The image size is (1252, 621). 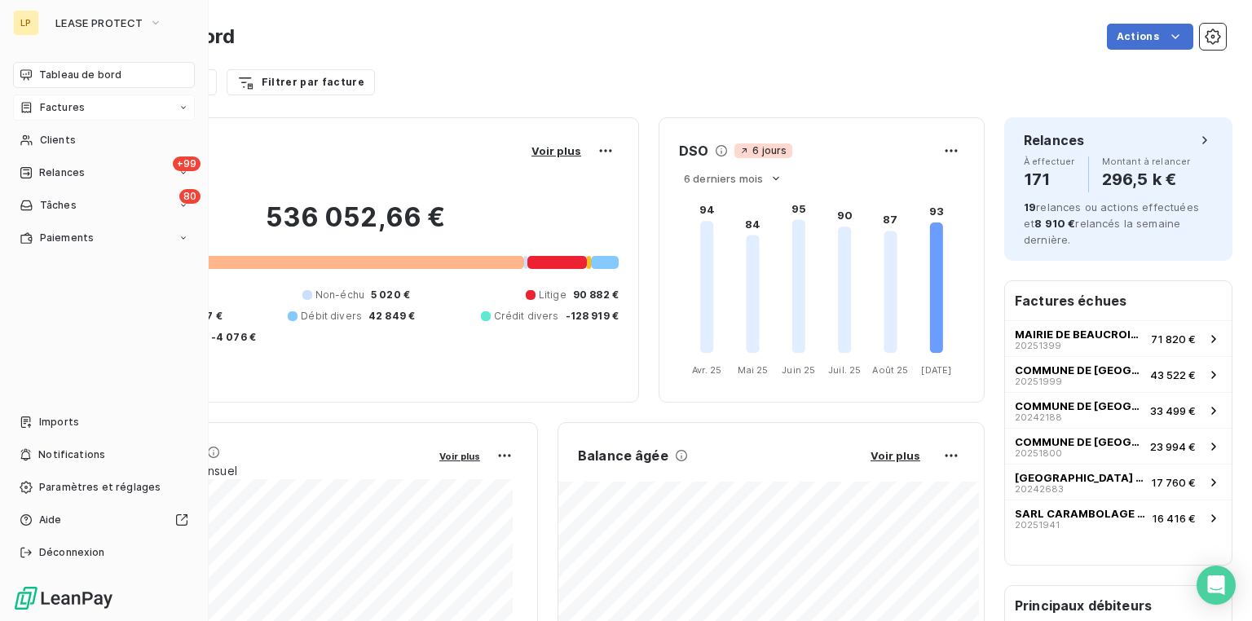 What do you see at coordinates (1049, 179) in the screenshot?
I see `h4: 171` at bounding box center [1049, 179].